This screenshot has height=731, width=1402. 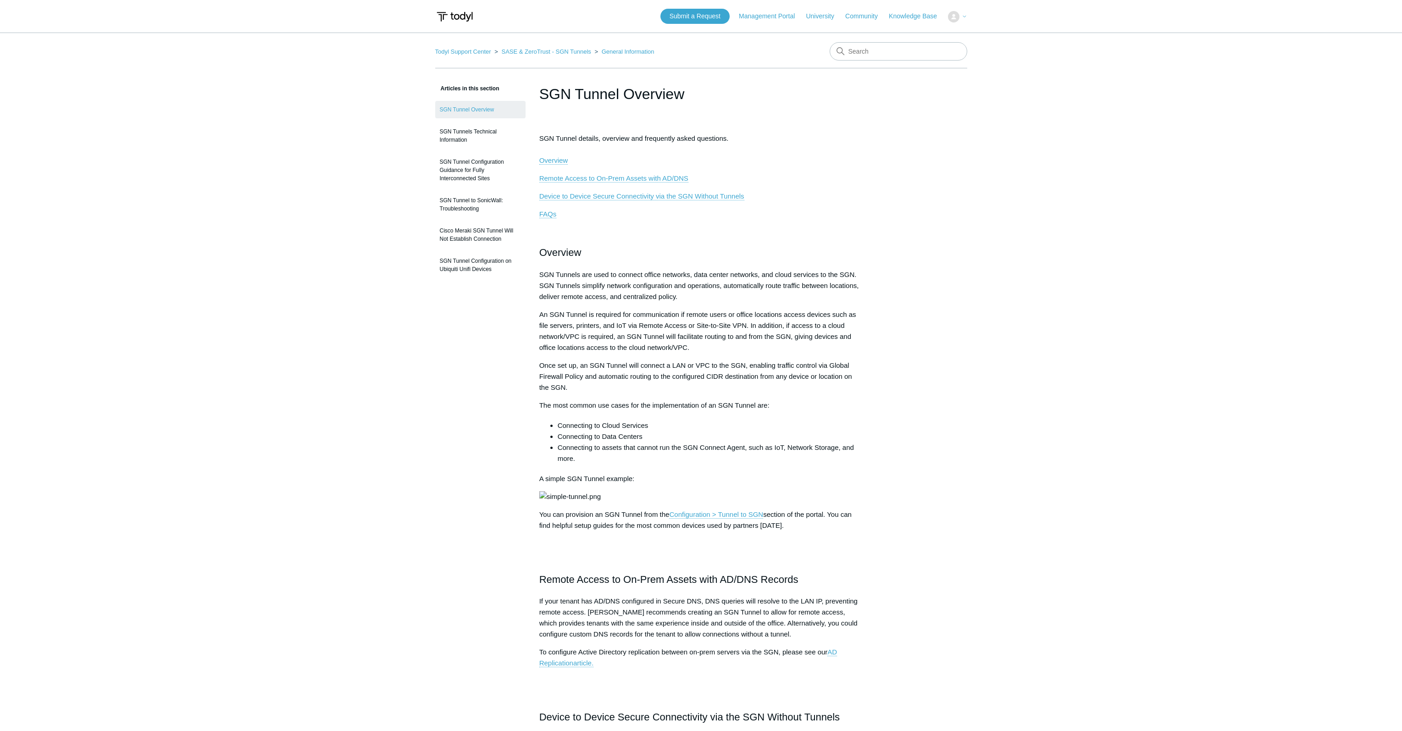 What do you see at coordinates (614, 178) in the screenshot?
I see `span: Remote Access to On-Prem Assets with AD/DNS` at bounding box center [614, 178].